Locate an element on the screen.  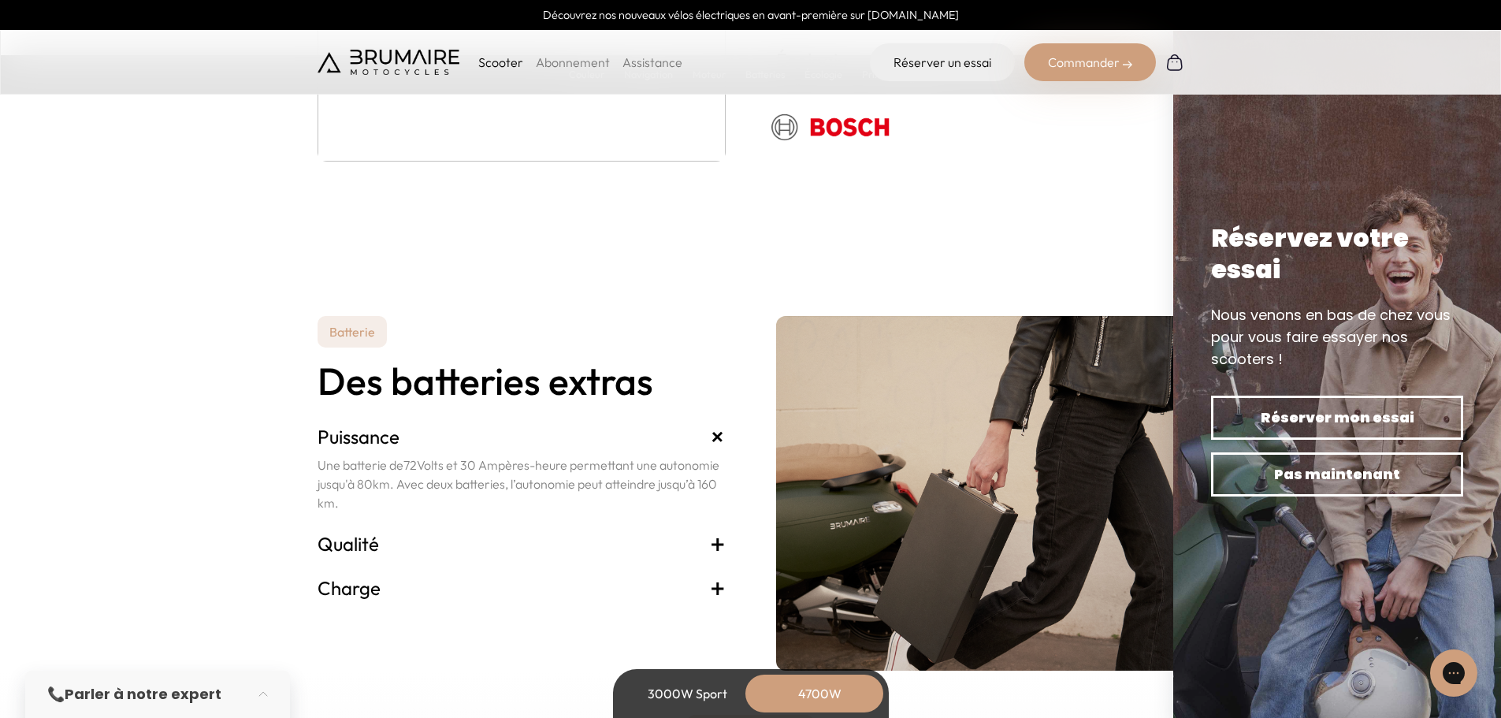
img: Brumaire Motocycles is located at coordinates (388, 62).